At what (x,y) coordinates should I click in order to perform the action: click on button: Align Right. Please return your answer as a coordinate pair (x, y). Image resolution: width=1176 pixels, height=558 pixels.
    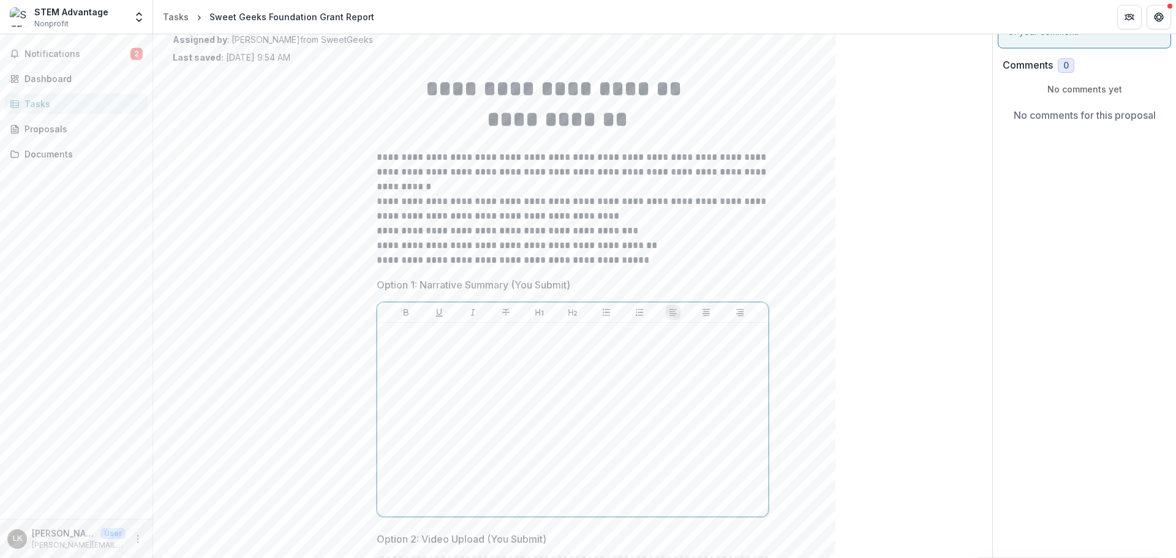
    Looking at the image, I should click on (740, 312).